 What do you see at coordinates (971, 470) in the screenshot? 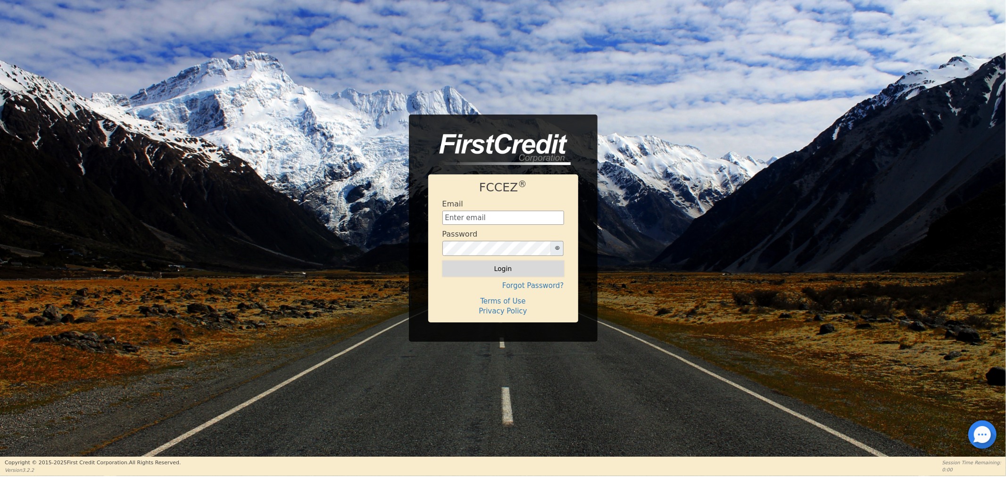
I see `p: 0:00` at bounding box center [971, 470].